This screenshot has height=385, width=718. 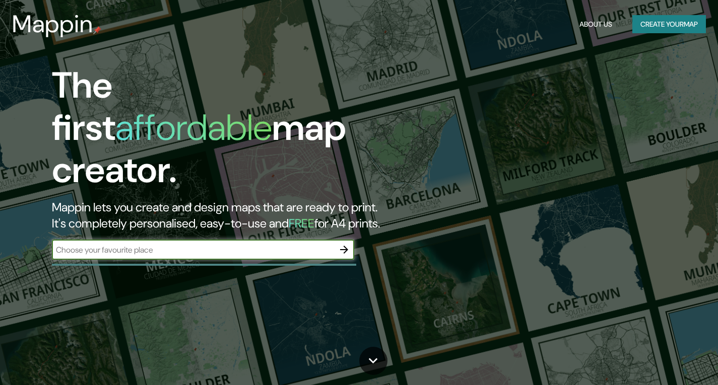 I want to click on img: mappin-pin, so click(x=97, y=30).